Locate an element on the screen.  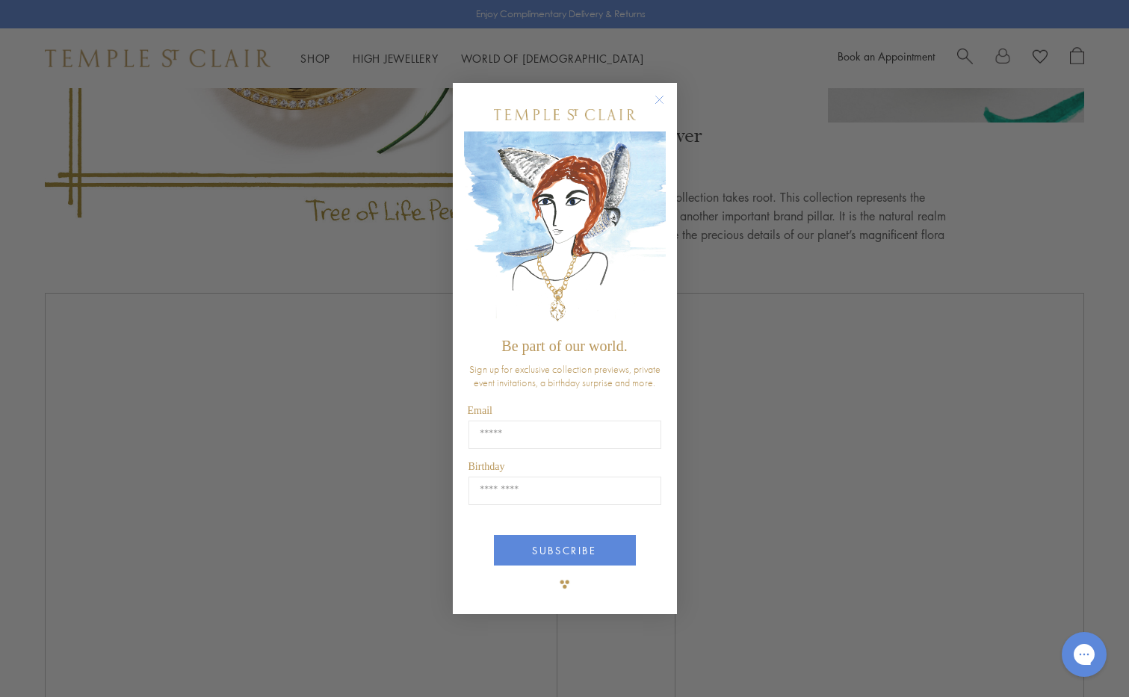
button: SUBSCRIBE is located at coordinates (565, 550).